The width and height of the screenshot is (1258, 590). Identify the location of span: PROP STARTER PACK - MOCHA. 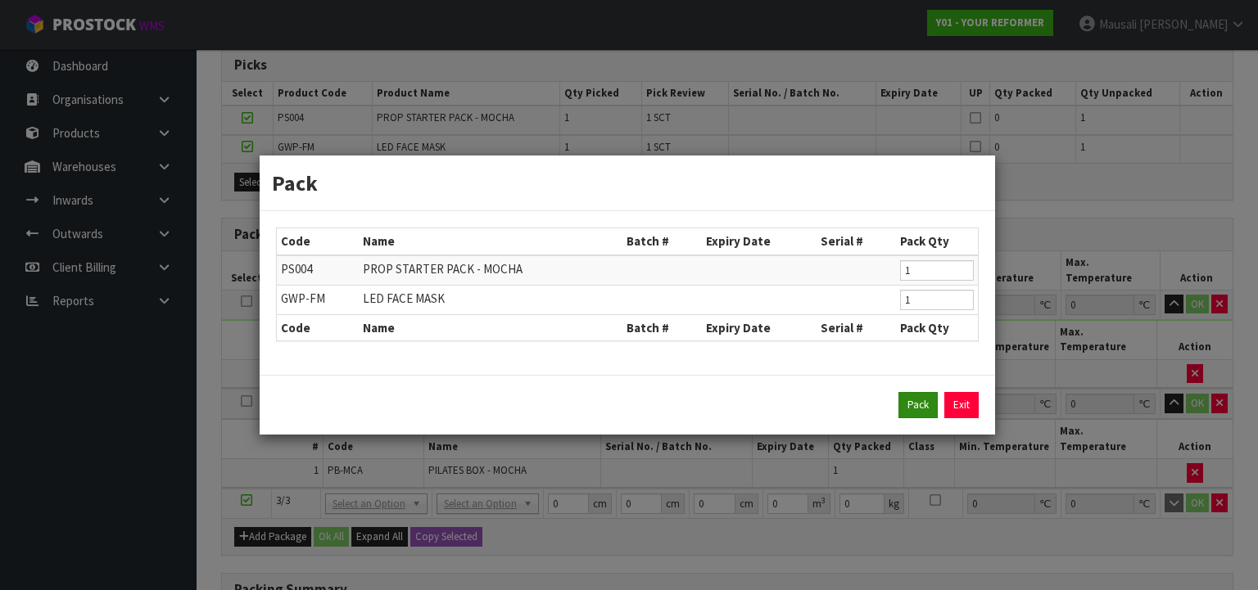
(442, 269).